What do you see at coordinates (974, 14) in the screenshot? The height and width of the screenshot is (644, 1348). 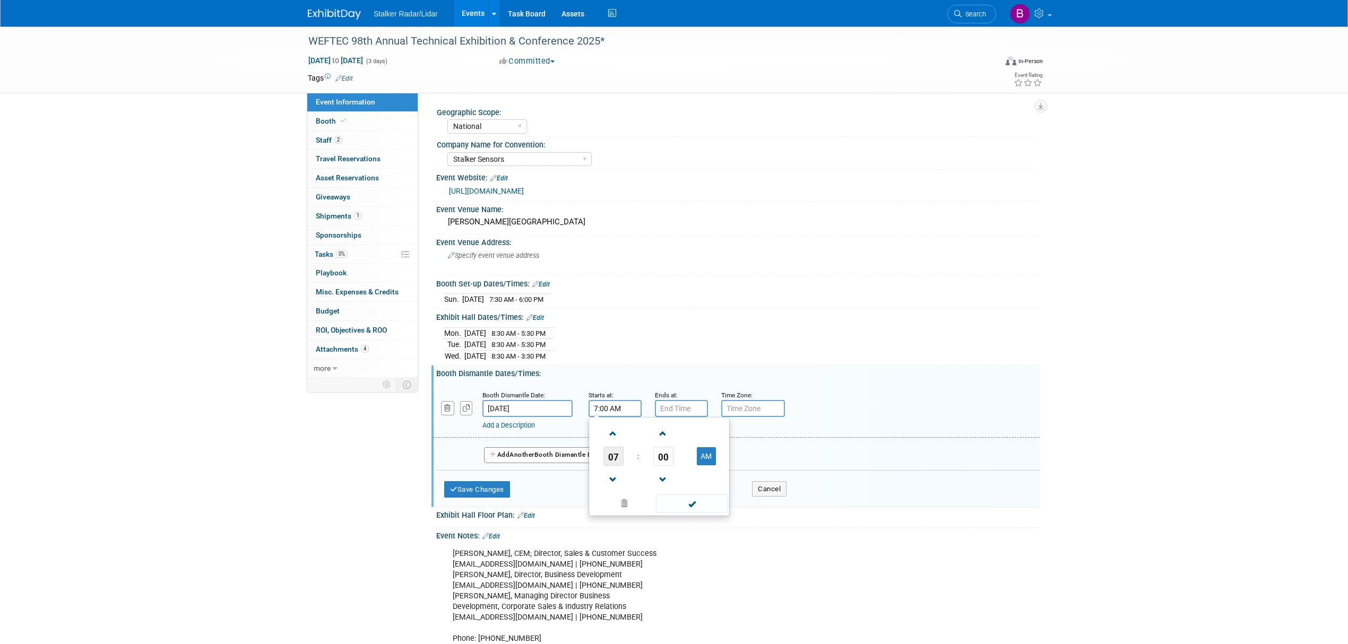 I see `span: Search` at bounding box center [974, 14].